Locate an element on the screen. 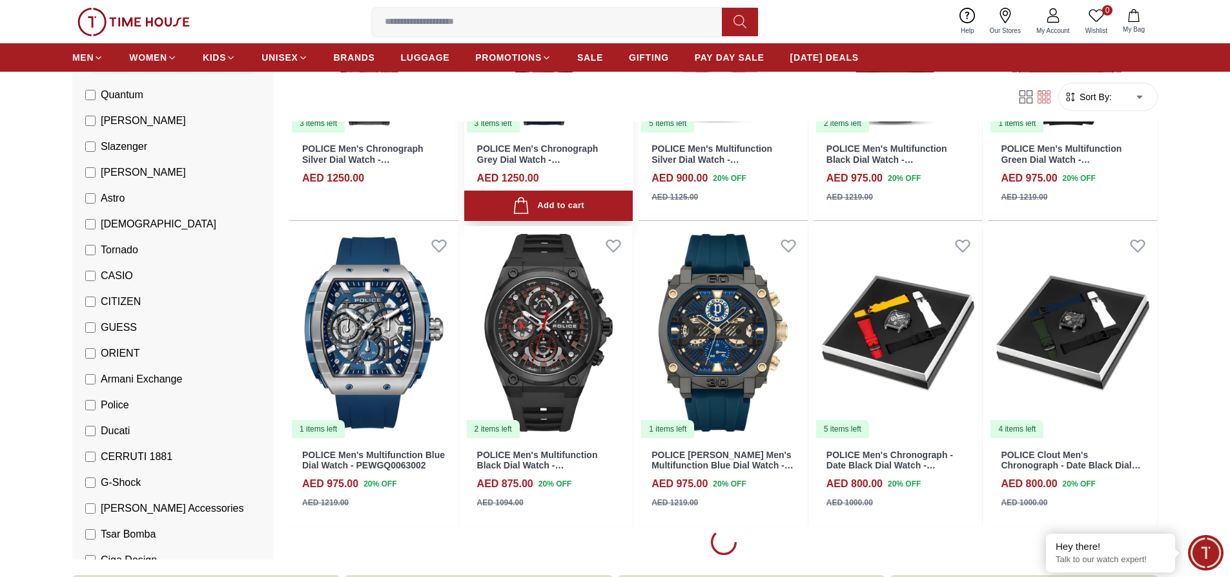 The height and width of the screenshot is (577, 1230). span: Quantum is located at coordinates (122, 95).